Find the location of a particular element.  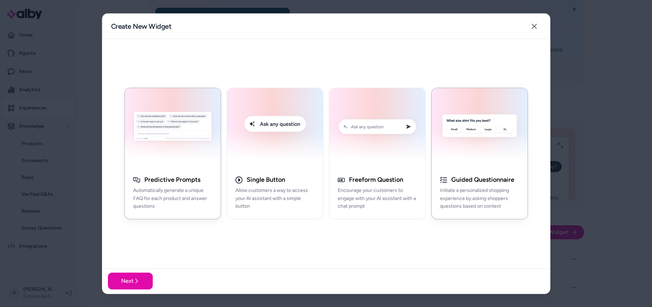

button: AI Initial Question ExampleGuided QuestionnaireInitiate a personalized shopping experience by ask... is located at coordinates (480, 153).